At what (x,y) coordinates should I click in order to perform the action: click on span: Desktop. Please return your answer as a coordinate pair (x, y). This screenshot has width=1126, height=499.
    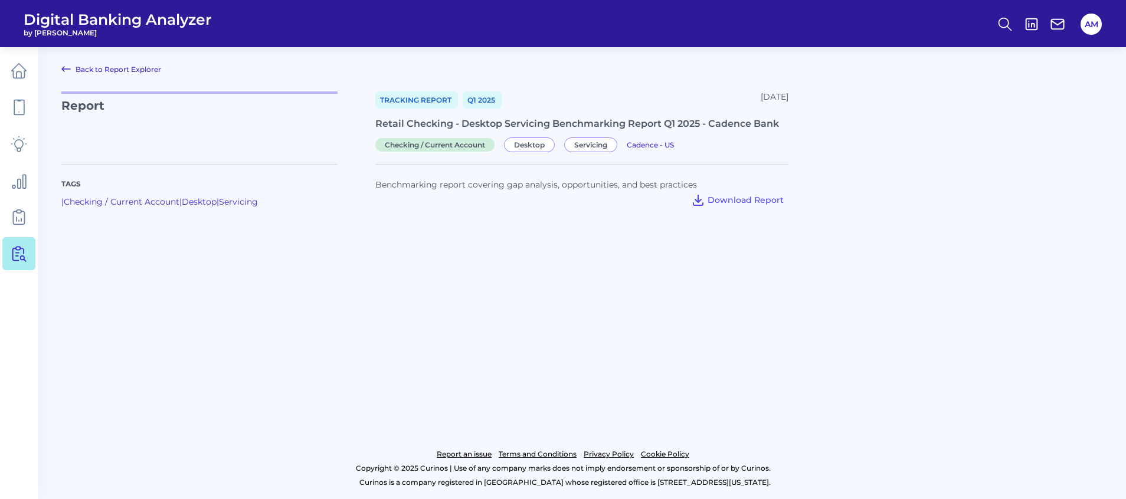
    Looking at the image, I should click on (529, 145).